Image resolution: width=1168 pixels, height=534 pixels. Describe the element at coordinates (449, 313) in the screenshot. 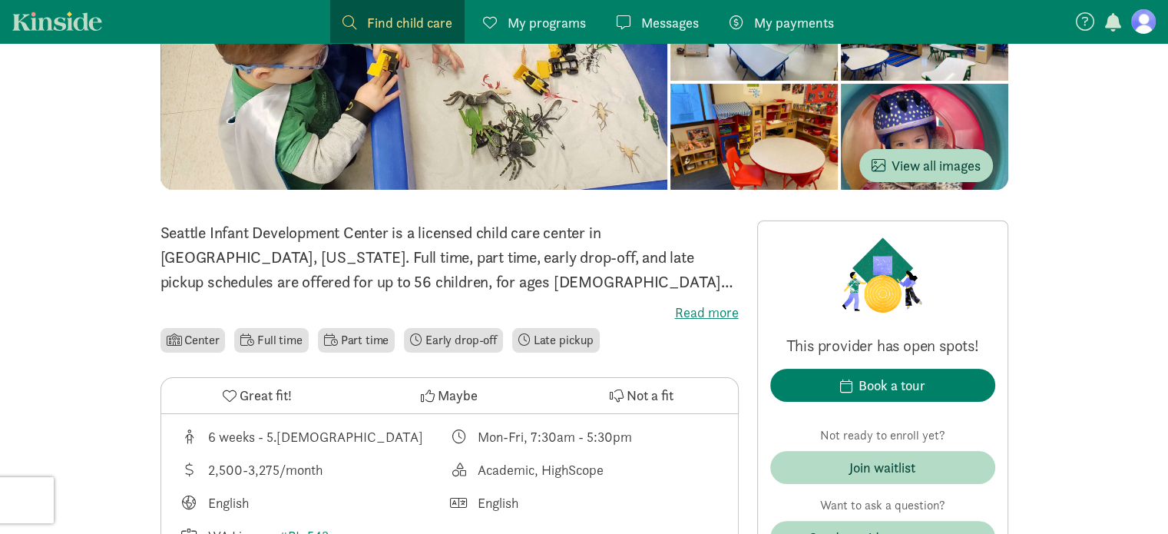

I see `label: Read more` at that location.